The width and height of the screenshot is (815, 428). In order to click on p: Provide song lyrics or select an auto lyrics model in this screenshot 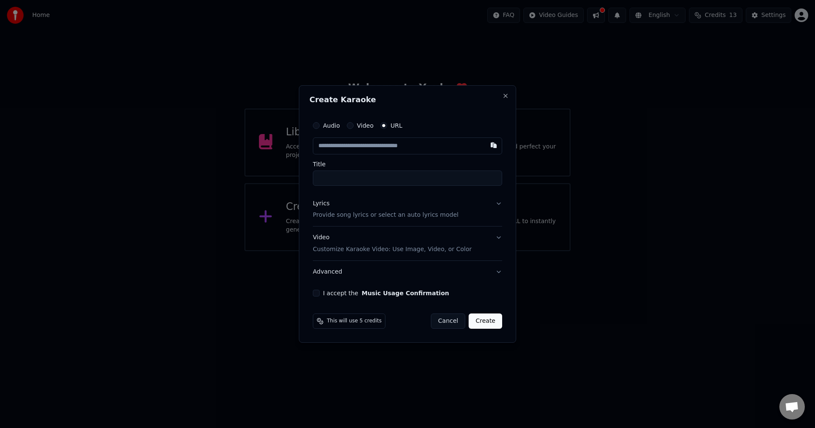, I will do `click(385, 216)`.